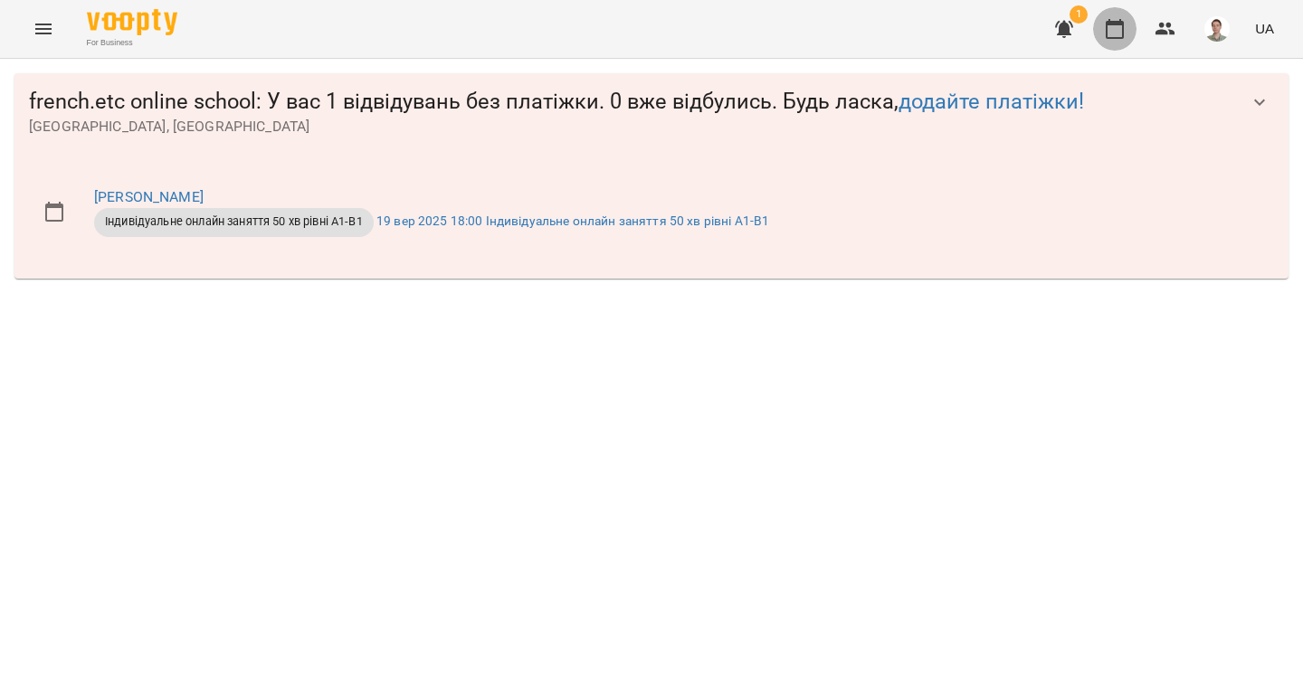 This screenshot has height=692, width=1303. Describe the element at coordinates (1217, 29) in the screenshot. I see `img: 08937551b77b2e829bc2e90478a9daa6.png` at that location.